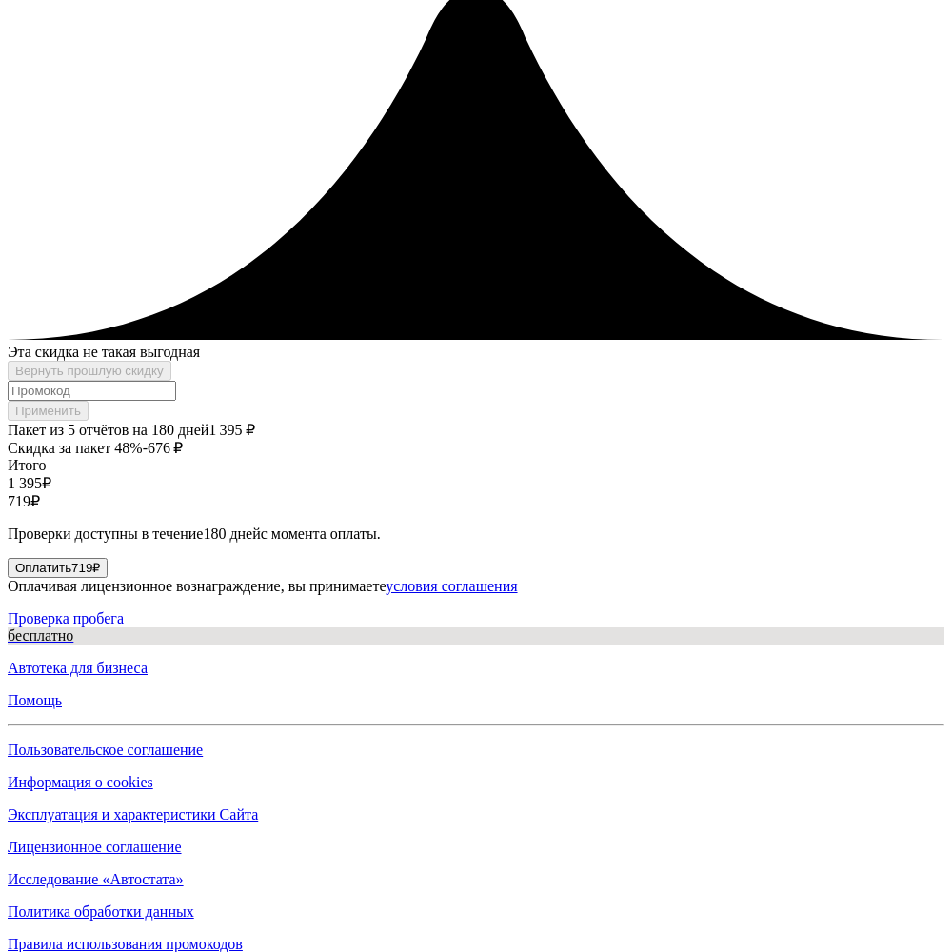 This screenshot has height=952, width=952. What do you see at coordinates (57, 567) in the screenshot?
I see `button: Оплатить719₽` at bounding box center [57, 567].